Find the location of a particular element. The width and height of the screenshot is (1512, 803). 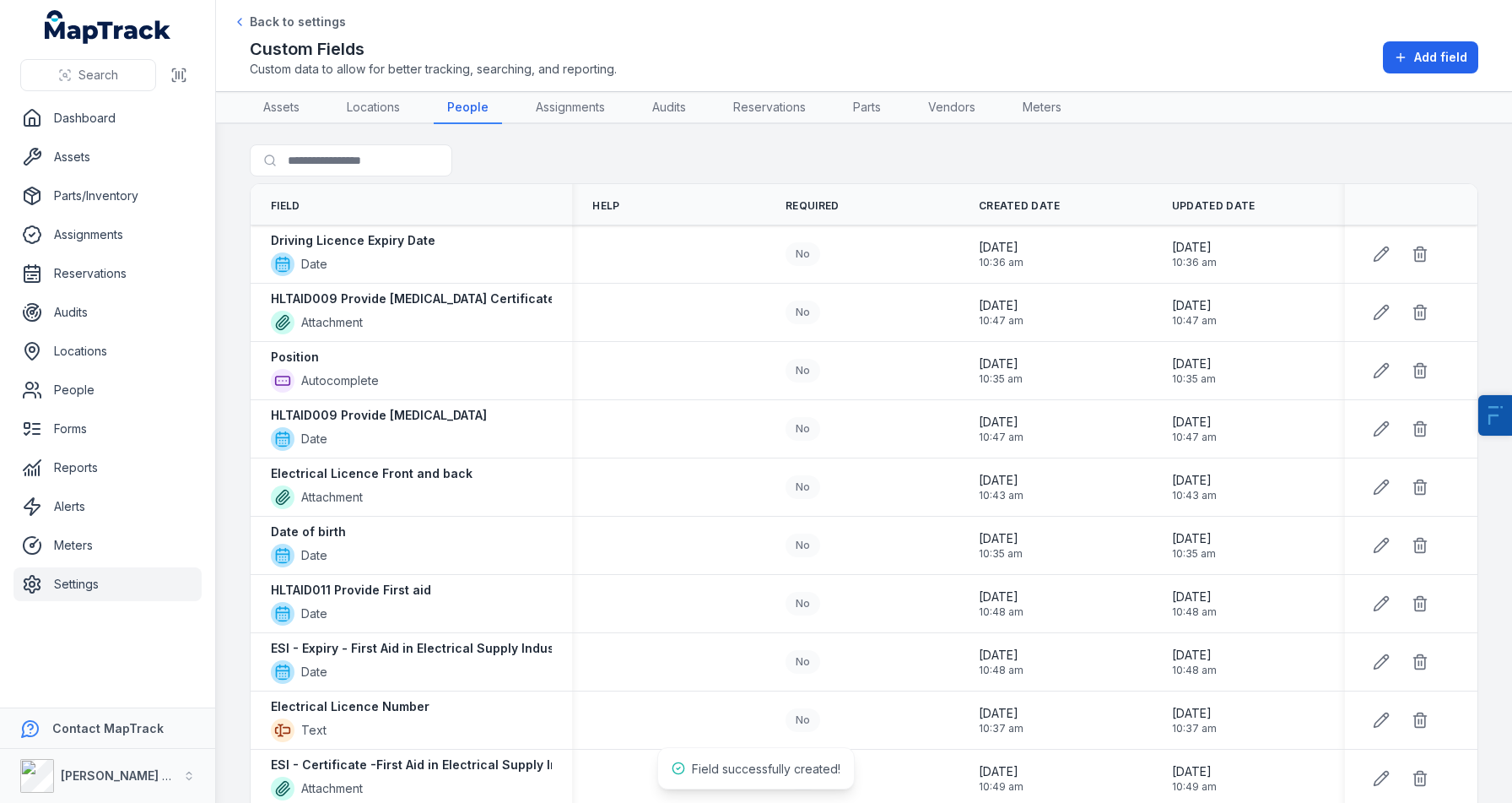

strong: Contact MapTrack is located at coordinates (108, 727).